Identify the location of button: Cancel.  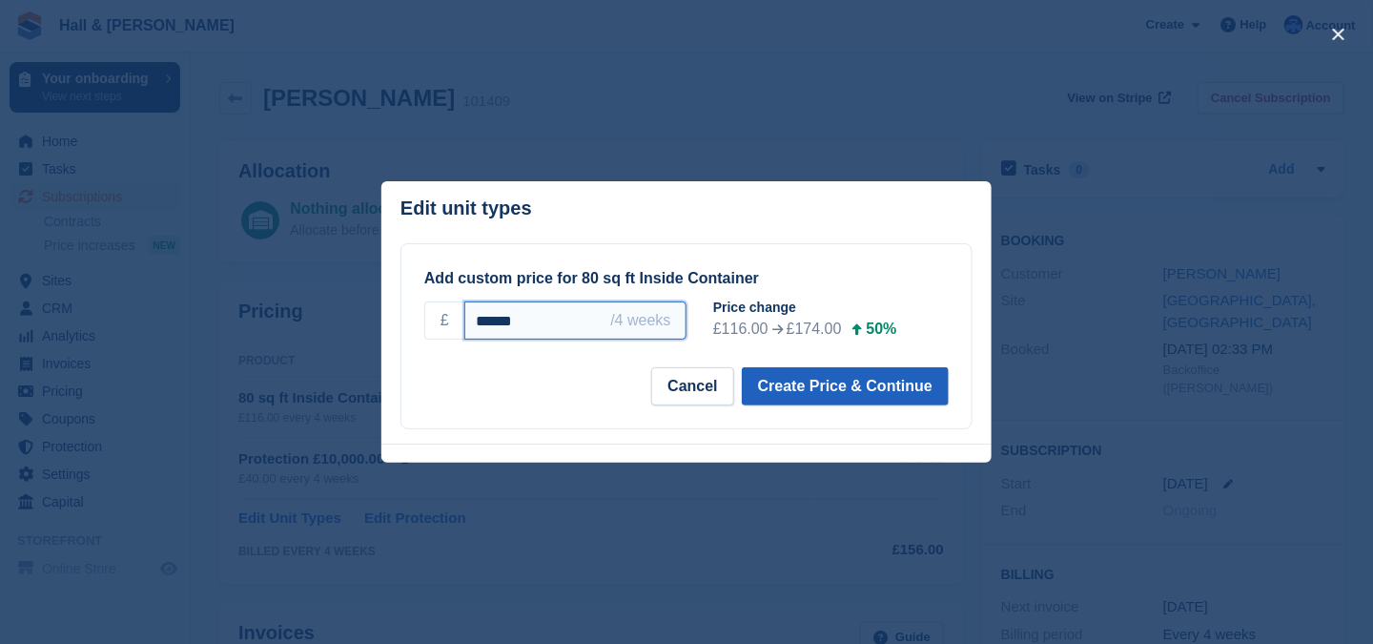
(692, 386).